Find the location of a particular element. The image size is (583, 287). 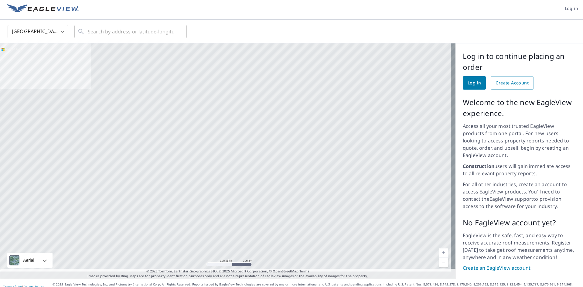

a: Create Account is located at coordinates (512, 83).